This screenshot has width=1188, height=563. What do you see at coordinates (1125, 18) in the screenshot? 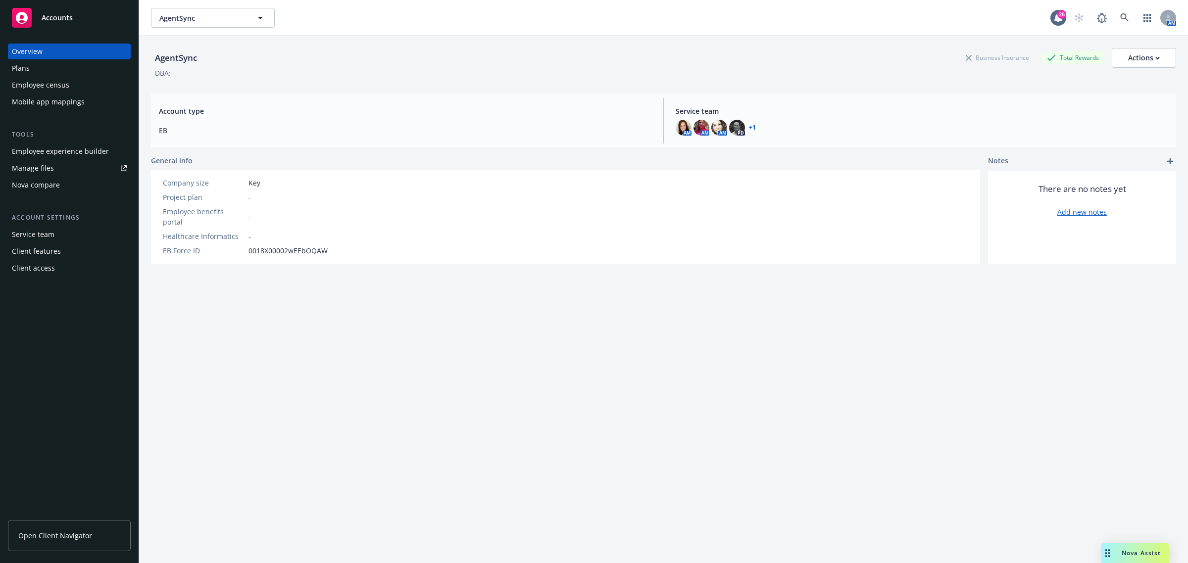
I see `a: Search` at bounding box center [1125, 18].